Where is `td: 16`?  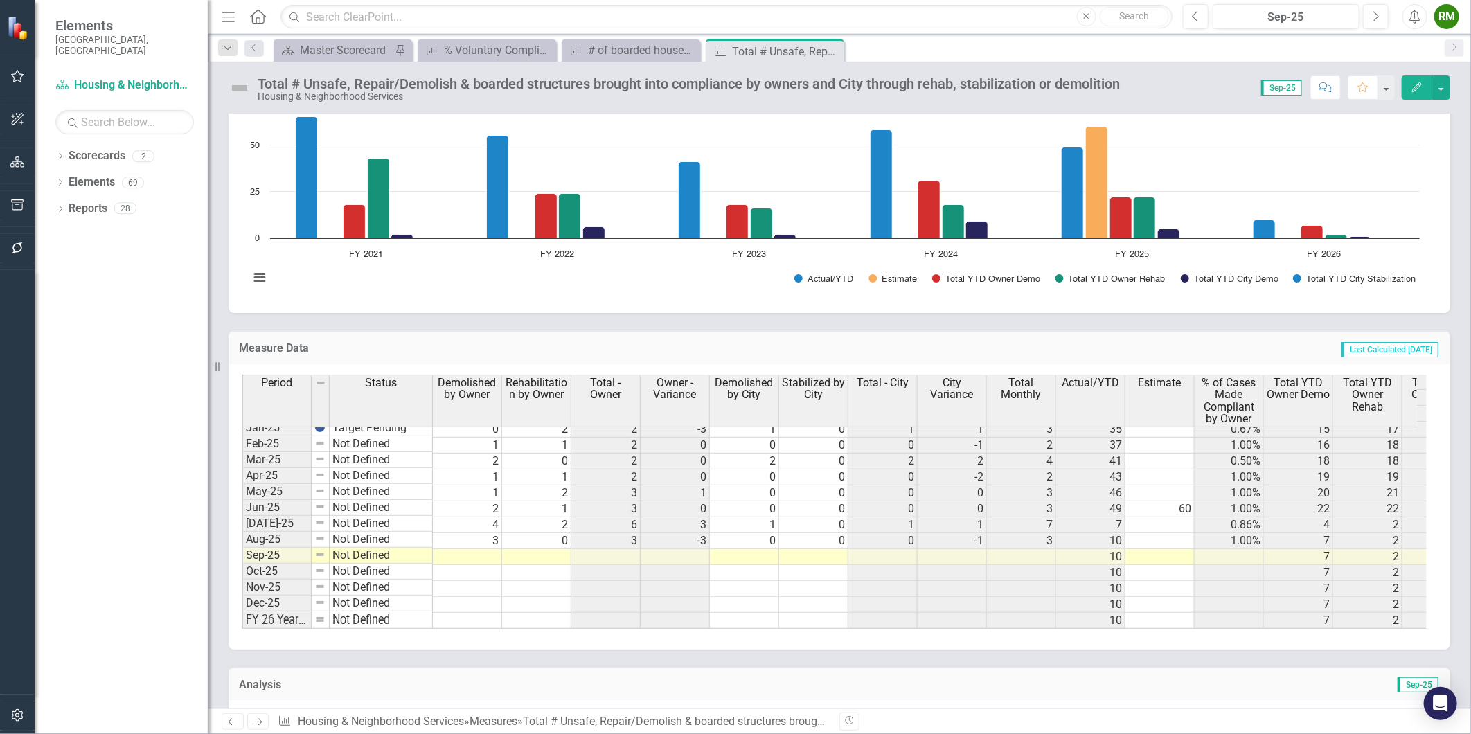 td: 16 is located at coordinates (1298, 445).